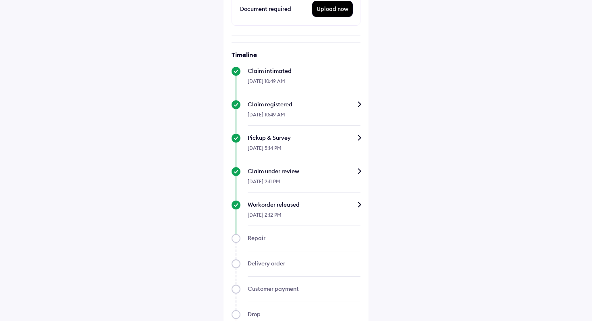  Describe the element at coordinates (304, 263) in the screenshot. I see `div: Delivery order` at that location.